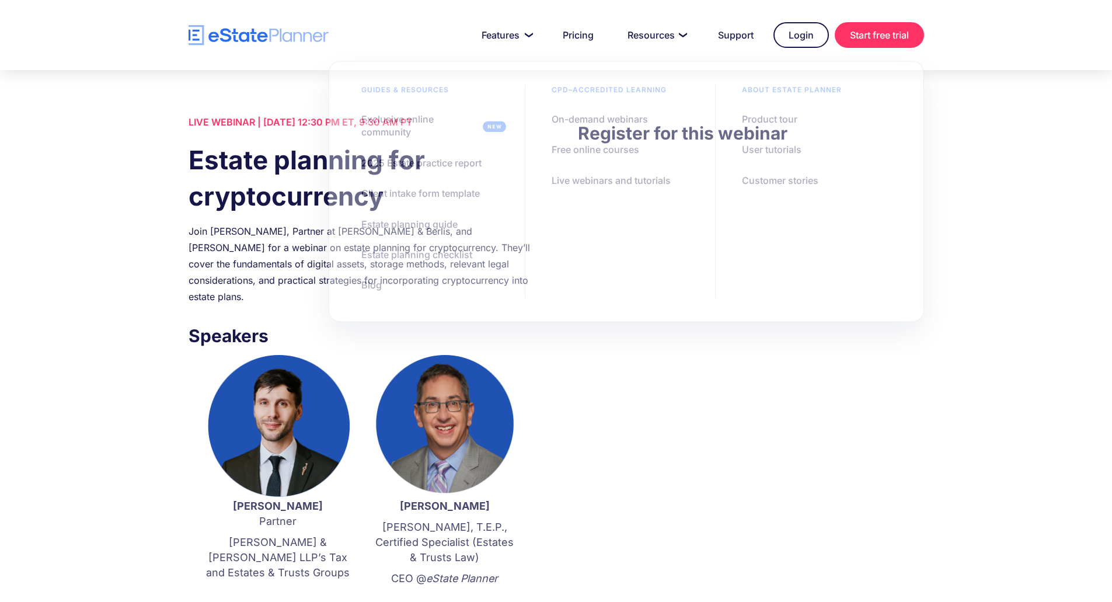 This screenshot has height=602, width=1112. Describe the element at coordinates (780, 180) in the screenshot. I see `div: Customer stories` at that location.